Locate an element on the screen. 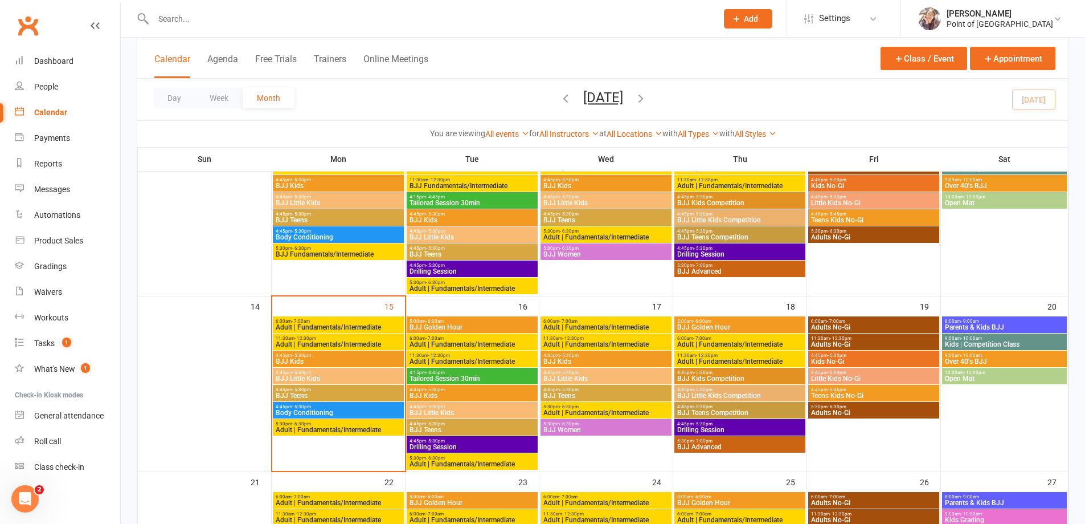 This screenshot has width=1085, height=524. a: Payments is located at coordinates (67, 138).